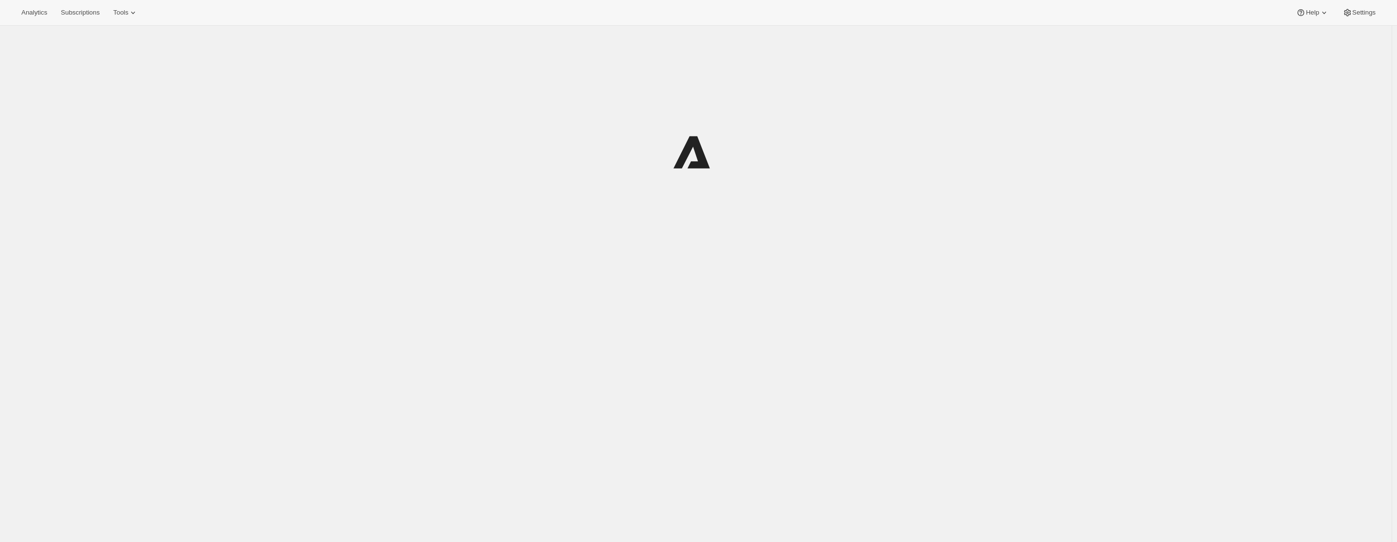 Image resolution: width=1397 pixels, height=542 pixels. I want to click on button: Settings, so click(1359, 13).